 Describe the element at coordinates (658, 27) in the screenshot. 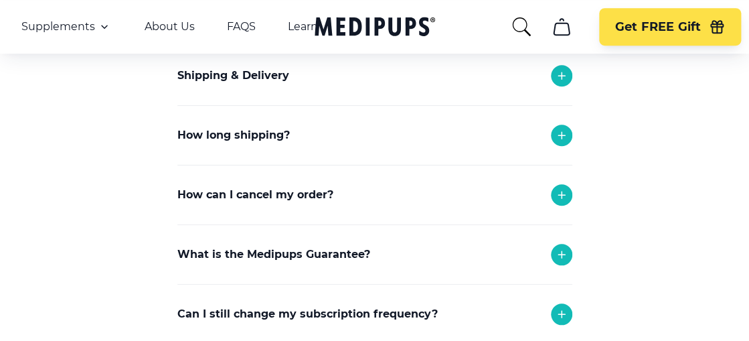

I see `span: Get FREE Gift` at that location.